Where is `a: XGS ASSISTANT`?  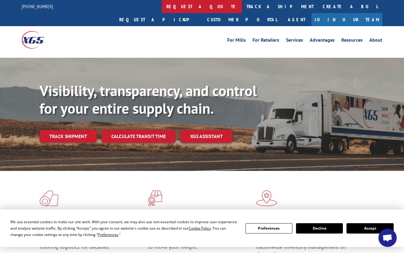 a: XGS ASSISTANT is located at coordinates (206, 136).